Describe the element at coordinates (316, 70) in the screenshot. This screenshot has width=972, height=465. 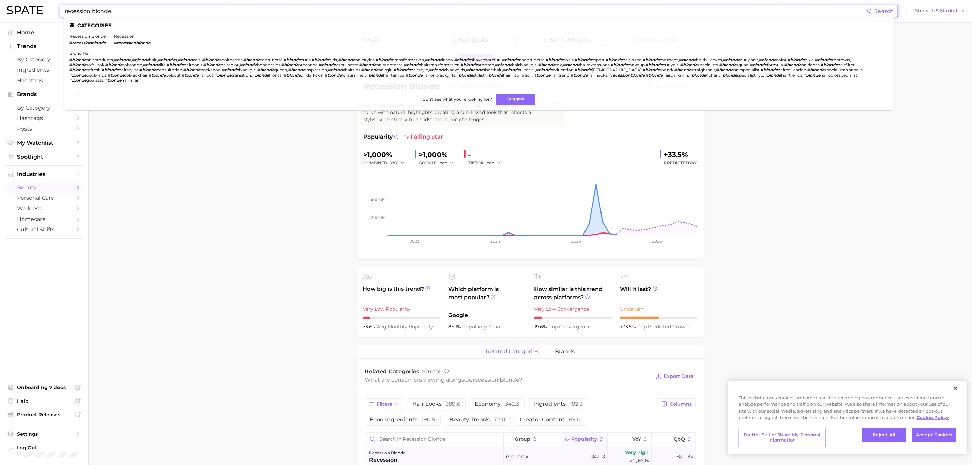
I see `span: inspiration` at that location.